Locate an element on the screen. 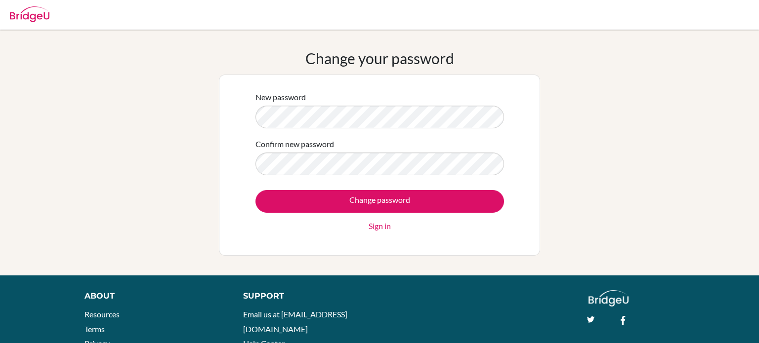 The height and width of the screenshot is (343, 759). img: Bridge-U is located at coordinates (30, 14).